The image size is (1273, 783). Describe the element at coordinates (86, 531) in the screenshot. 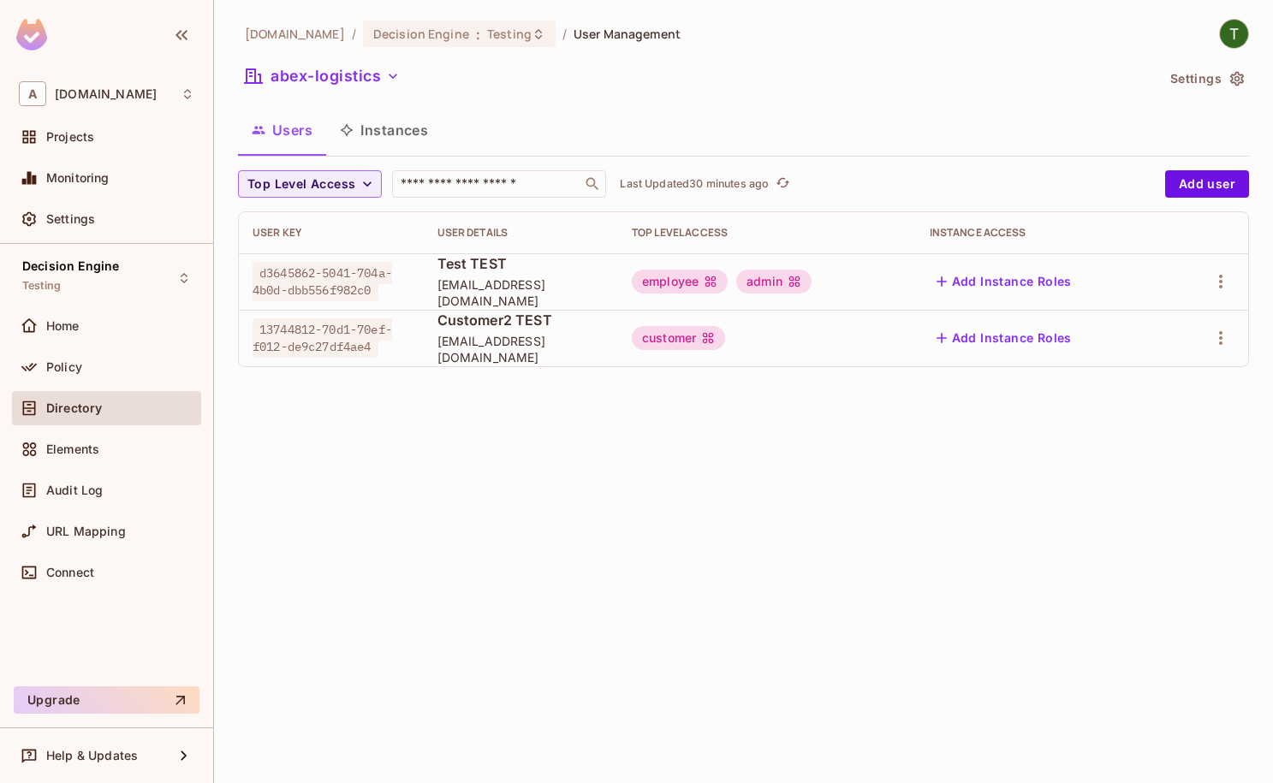

I see `span: URL Mapping` at that location.